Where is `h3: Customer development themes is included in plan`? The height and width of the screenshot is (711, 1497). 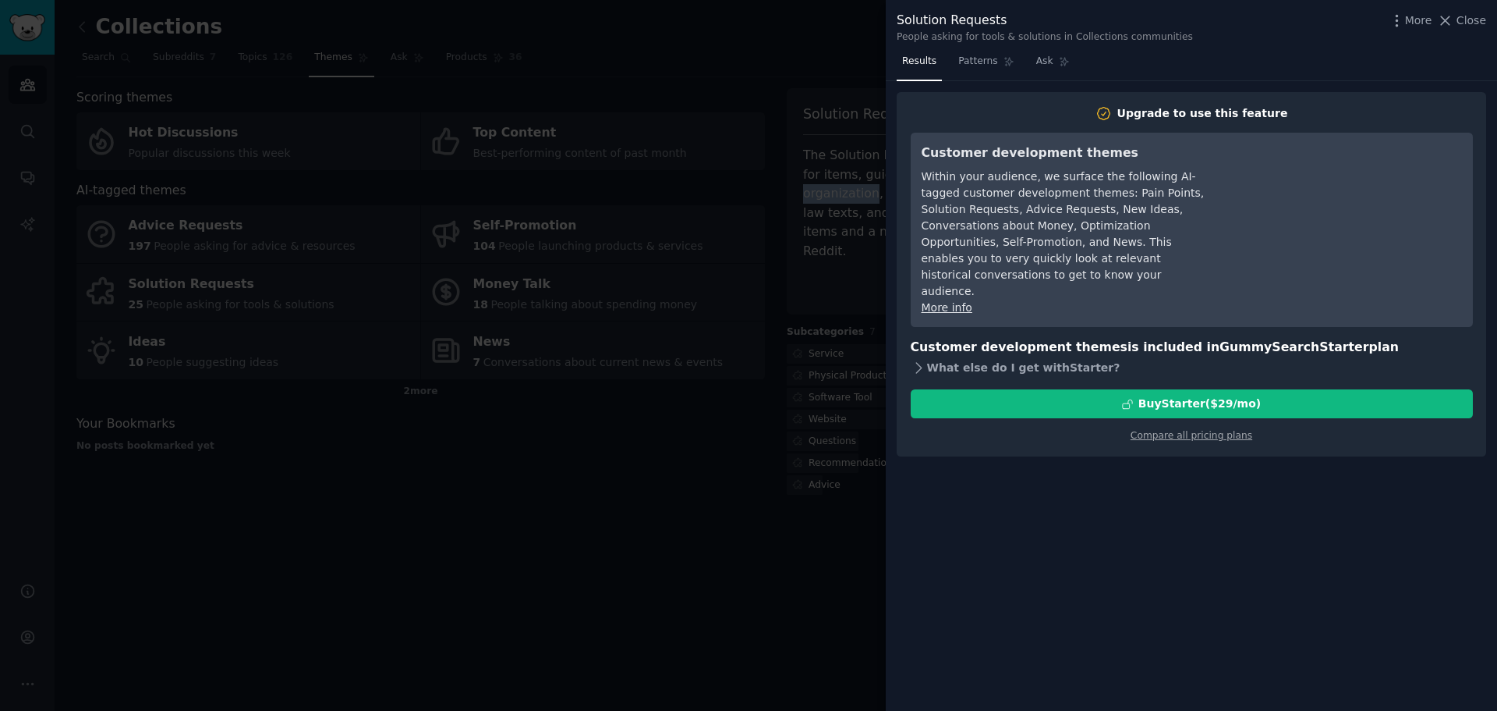 h3: Customer development themes is included in plan is located at coordinates (1192, 347).